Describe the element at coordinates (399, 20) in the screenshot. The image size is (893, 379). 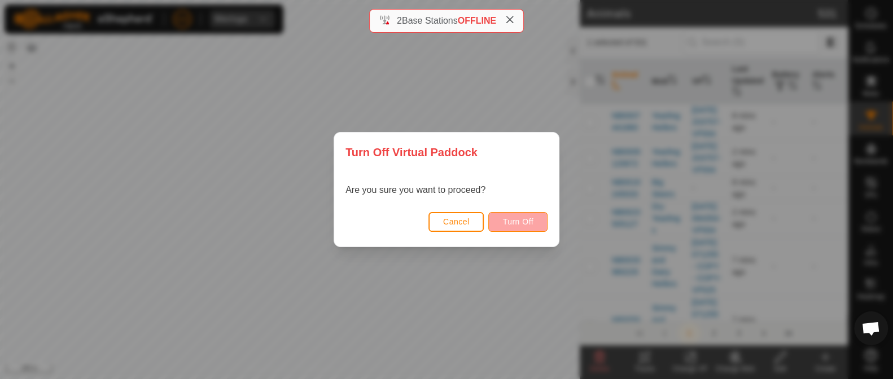
I see `span: 2` at that location.